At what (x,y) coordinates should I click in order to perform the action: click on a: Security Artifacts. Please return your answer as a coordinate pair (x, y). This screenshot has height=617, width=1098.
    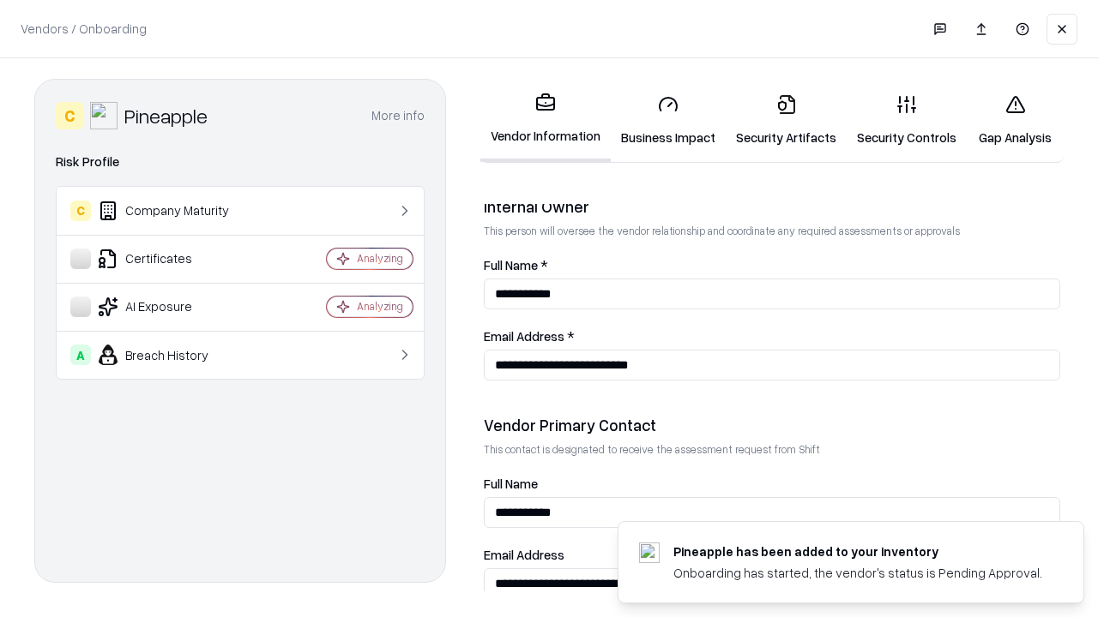
    Looking at the image, I should click on (786, 120).